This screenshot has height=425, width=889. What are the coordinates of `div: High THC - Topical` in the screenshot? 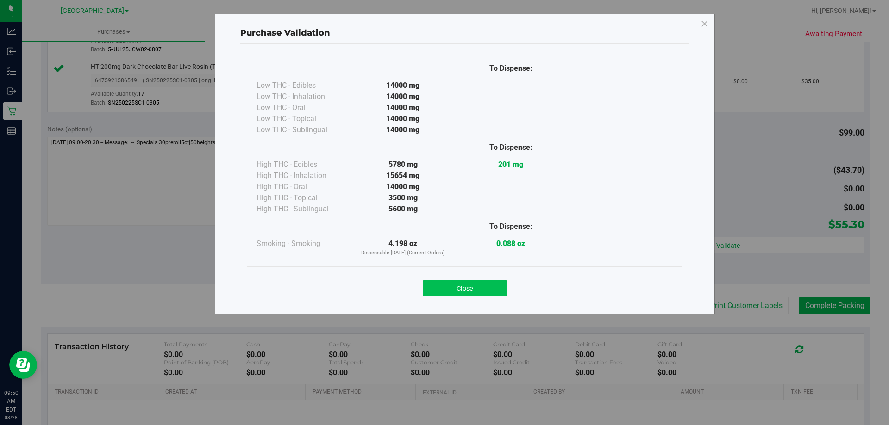 It's located at (303, 198).